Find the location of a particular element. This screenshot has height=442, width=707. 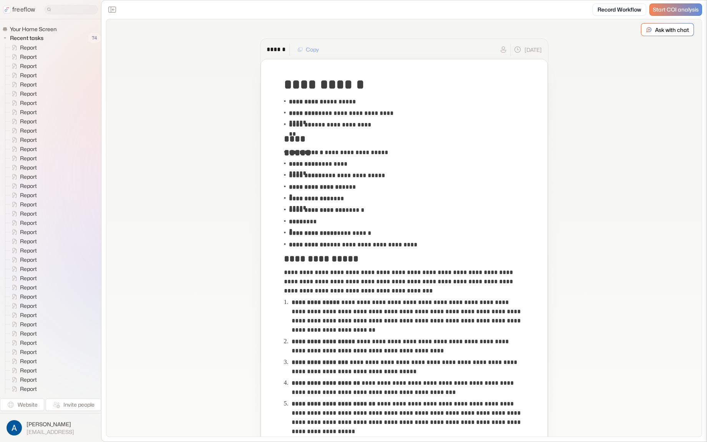

span: 74 is located at coordinates (95, 38).